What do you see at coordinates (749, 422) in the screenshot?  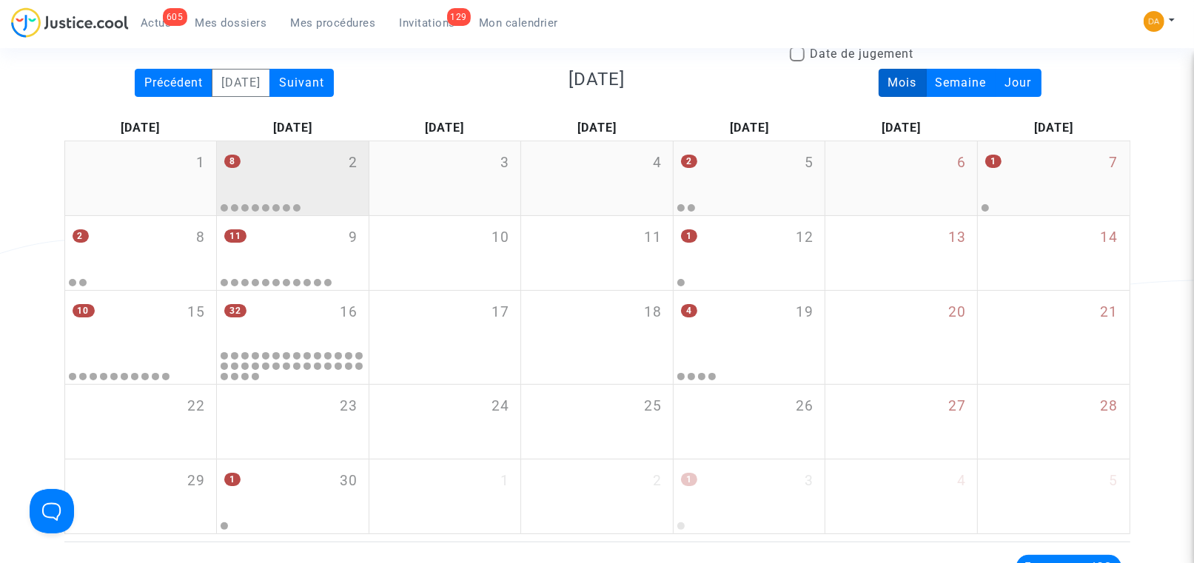 I see `div: vendredi septembre 26` at bounding box center [749, 422].